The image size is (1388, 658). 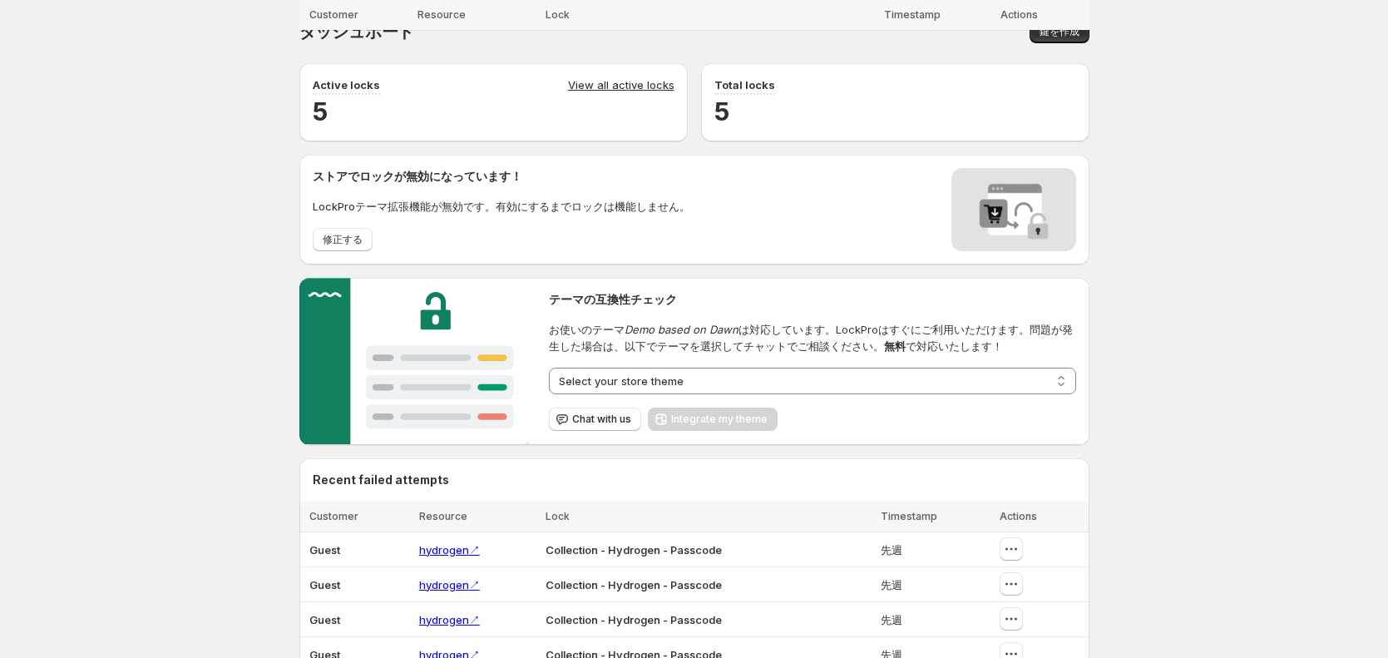 What do you see at coordinates (357, 32) in the screenshot?
I see `span: ダッシュボード` at bounding box center [357, 32].